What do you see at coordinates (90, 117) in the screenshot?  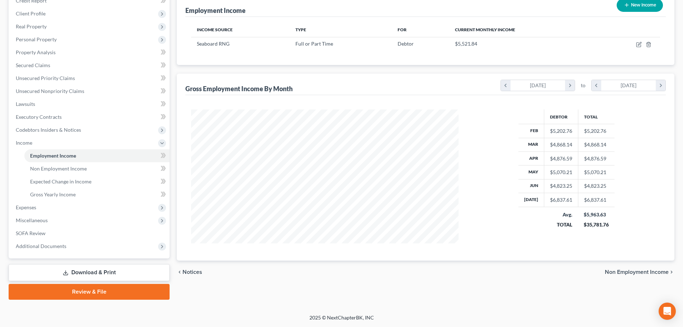 I see `a: Executory Contracts` at bounding box center [90, 117].